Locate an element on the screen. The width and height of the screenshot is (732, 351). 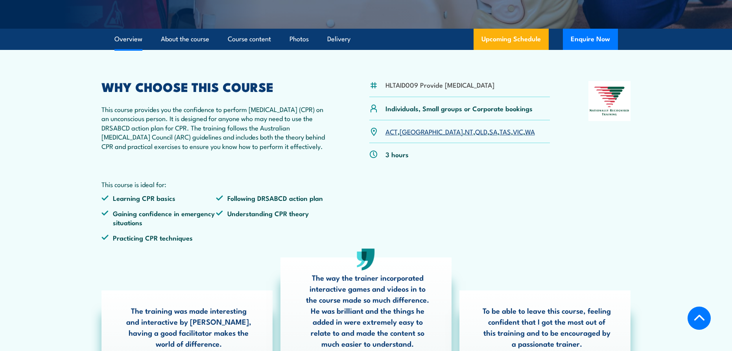
img: Nationally Recognised Training logo. is located at coordinates (610, 101).